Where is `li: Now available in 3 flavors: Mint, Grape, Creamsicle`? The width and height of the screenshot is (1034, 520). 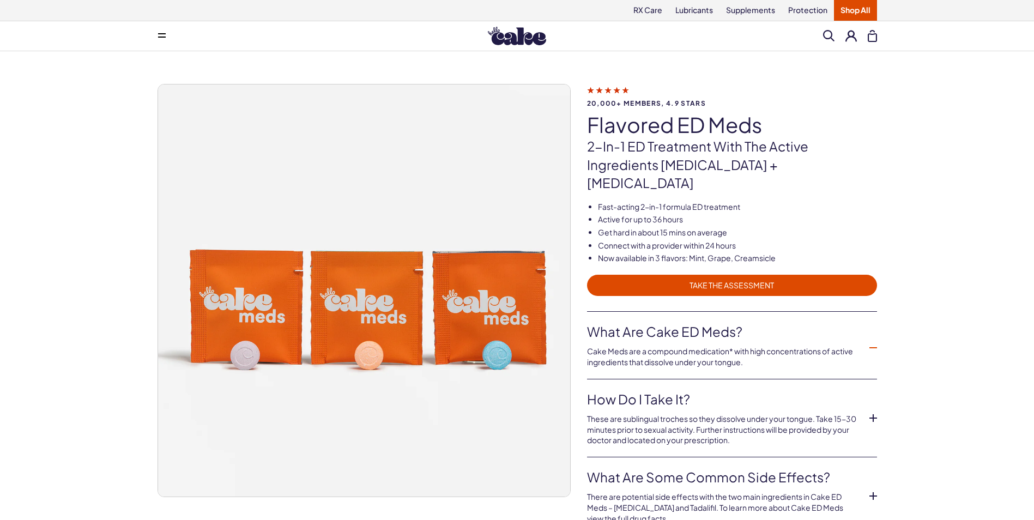
li: Now available in 3 flavors: Mint, Grape, Creamsicle is located at coordinates (737, 258).